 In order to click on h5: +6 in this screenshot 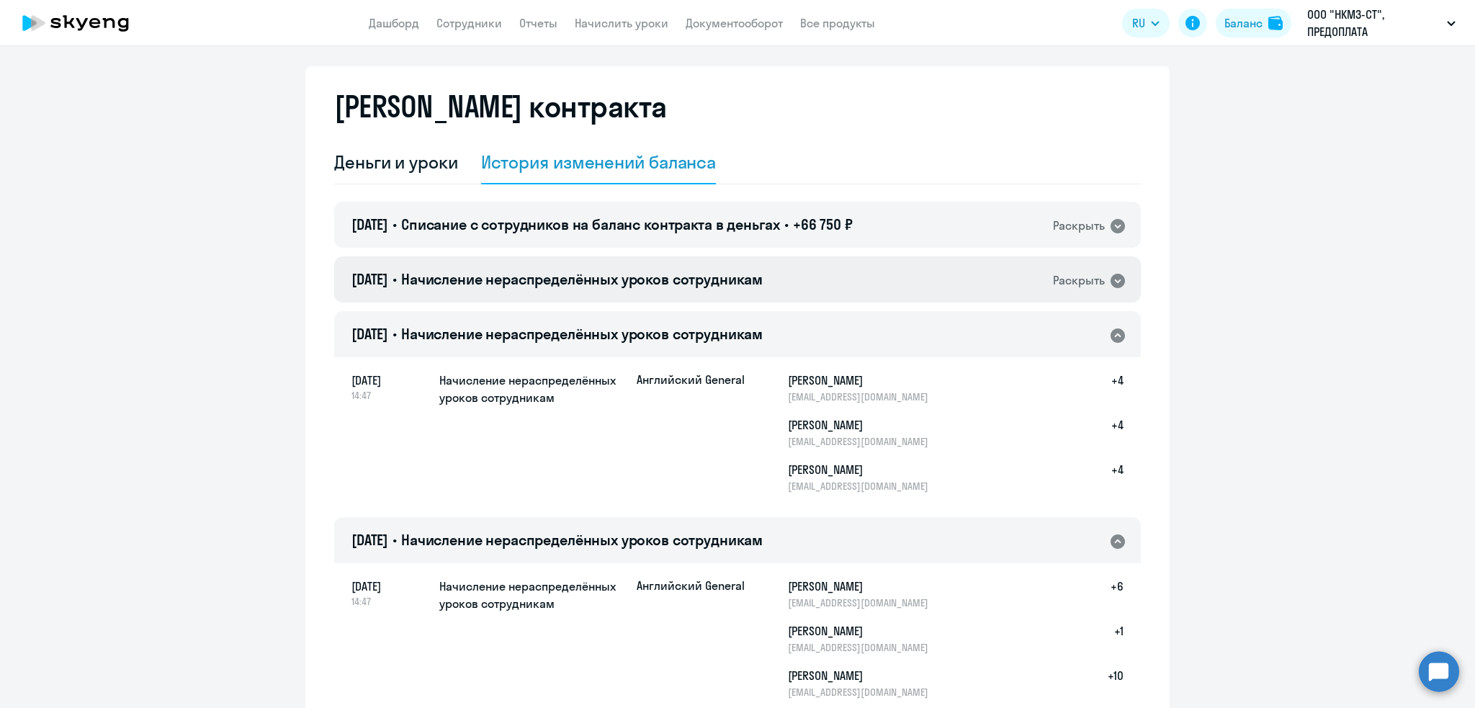, I will do `click(1100, 593)`.